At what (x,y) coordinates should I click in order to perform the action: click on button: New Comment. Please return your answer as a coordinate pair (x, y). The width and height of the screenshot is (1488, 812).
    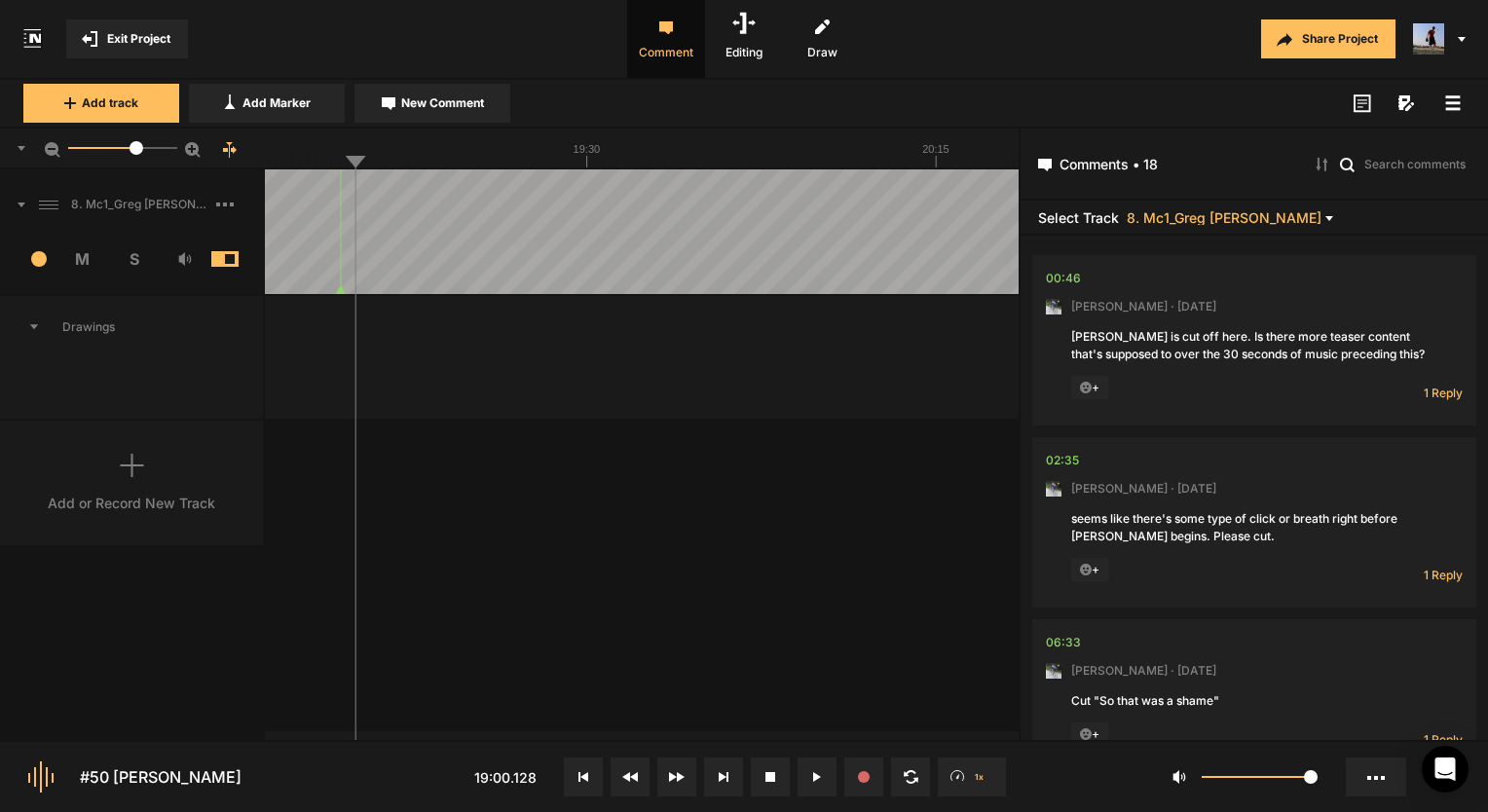
    Looking at the image, I should click on (433, 103).